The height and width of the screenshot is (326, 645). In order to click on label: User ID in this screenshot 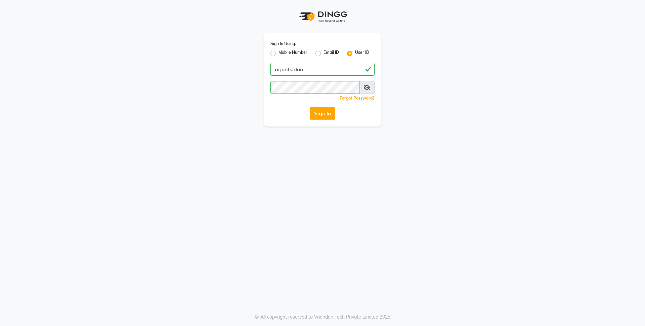, I will do `click(362, 53)`.